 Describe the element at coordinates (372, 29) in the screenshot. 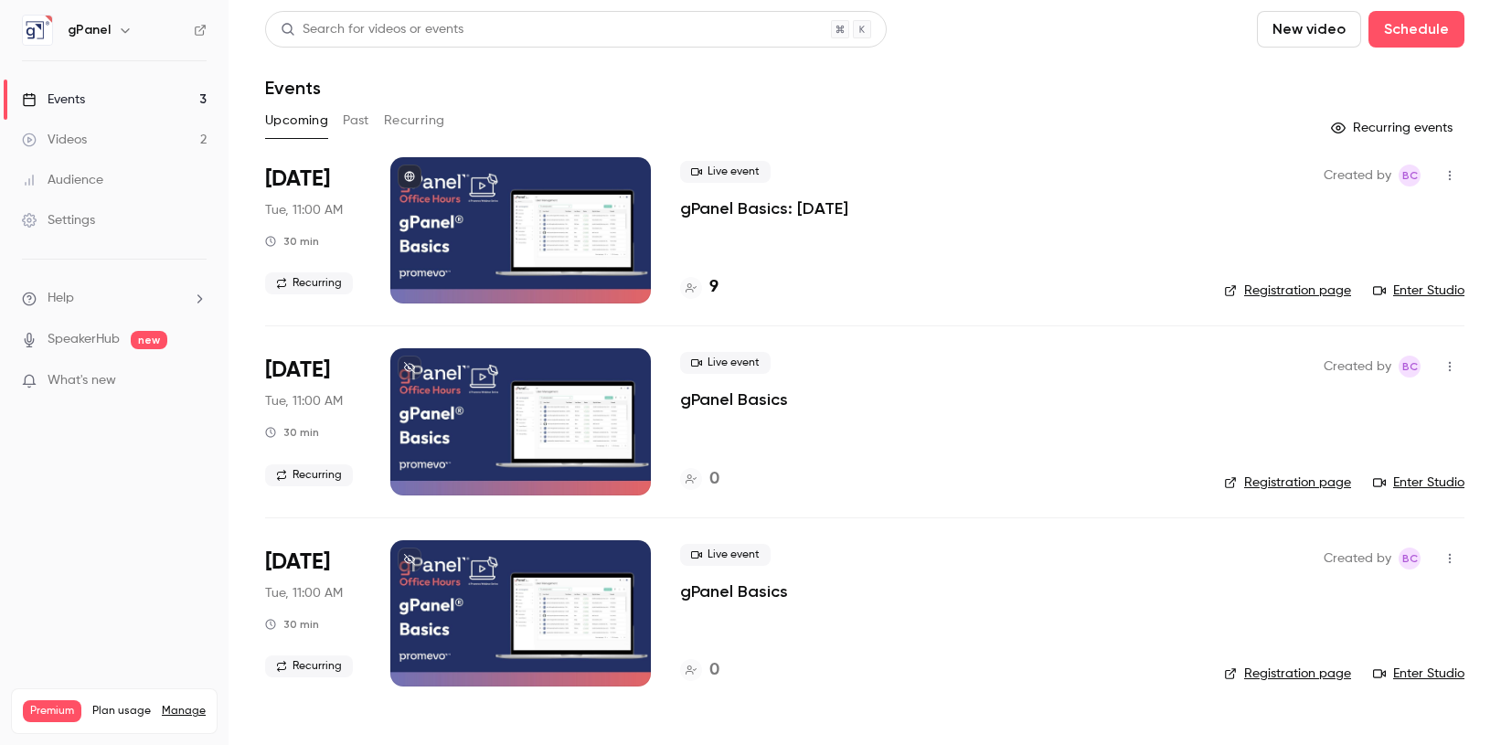

I see `div: Search for videos or events` at that location.